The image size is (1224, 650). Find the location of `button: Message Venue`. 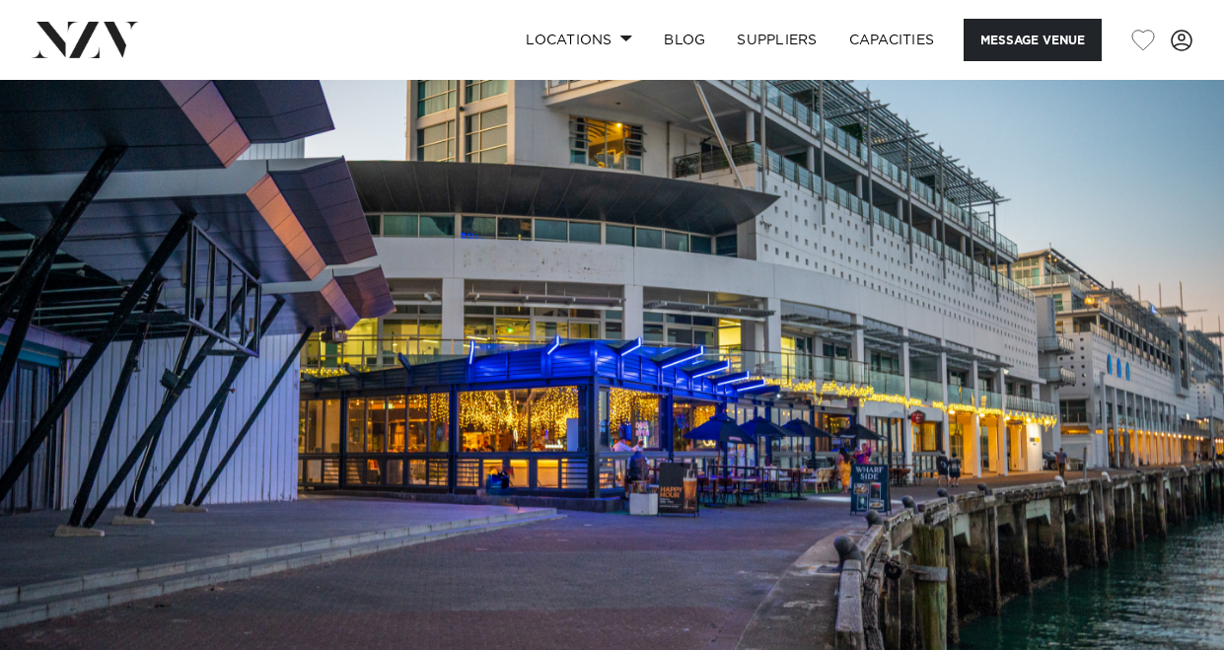

button: Message Venue is located at coordinates (1033, 39).